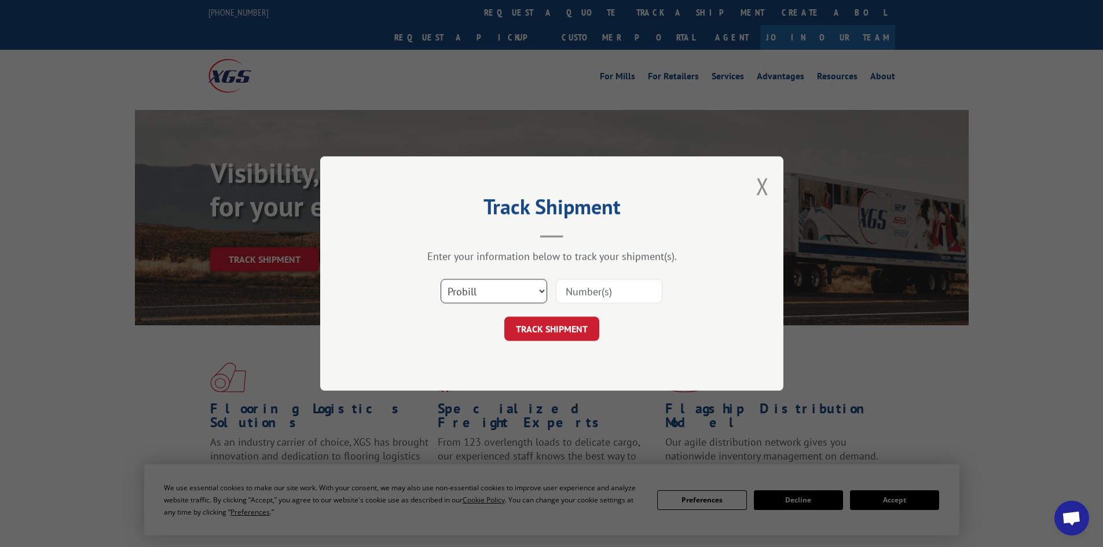 The height and width of the screenshot is (547, 1103). What do you see at coordinates (609, 291) in the screenshot?
I see `input: Number(s)` at bounding box center [609, 291].